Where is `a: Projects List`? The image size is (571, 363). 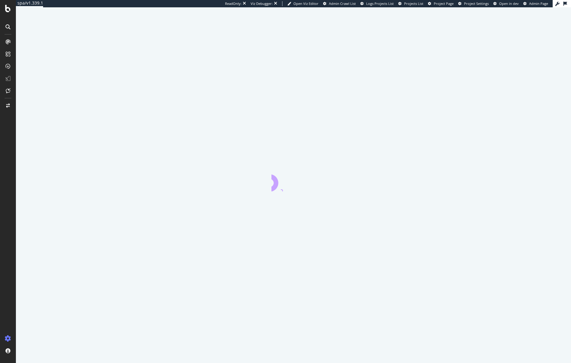
a: Projects List is located at coordinates (411, 4).